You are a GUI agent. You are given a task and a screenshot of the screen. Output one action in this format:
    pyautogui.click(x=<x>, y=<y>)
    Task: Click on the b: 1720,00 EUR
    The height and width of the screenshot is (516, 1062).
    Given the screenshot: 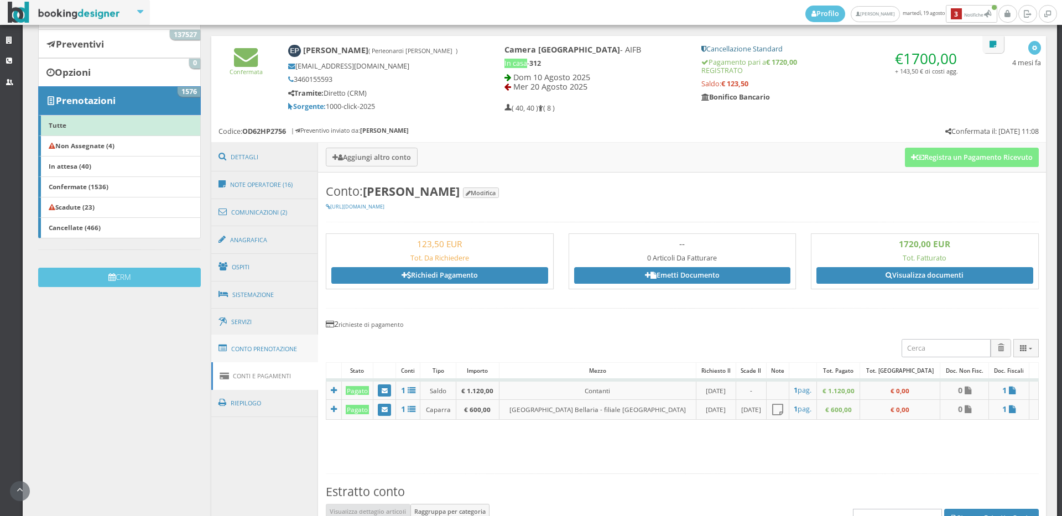 What is the action you would take?
    pyautogui.click(x=925, y=244)
    